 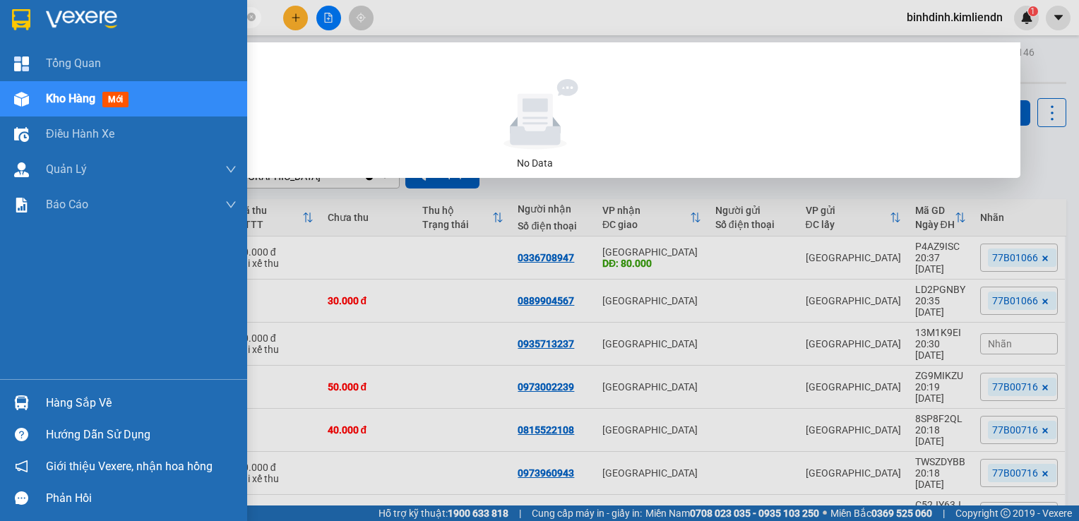 What do you see at coordinates (115, 100) in the screenshot?
I see `span: mới` at bounding box center [115, 100].